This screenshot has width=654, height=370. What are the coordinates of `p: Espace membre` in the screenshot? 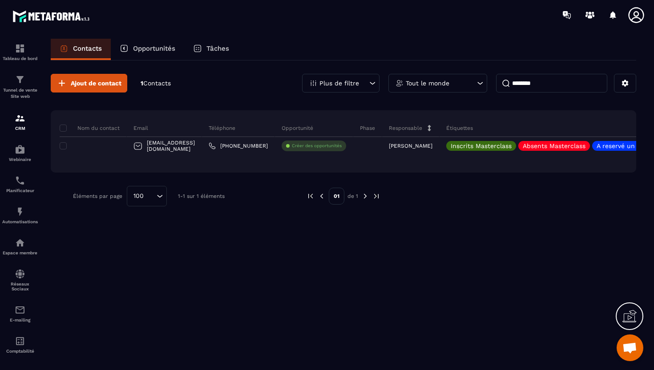 It's located at (20, 253).